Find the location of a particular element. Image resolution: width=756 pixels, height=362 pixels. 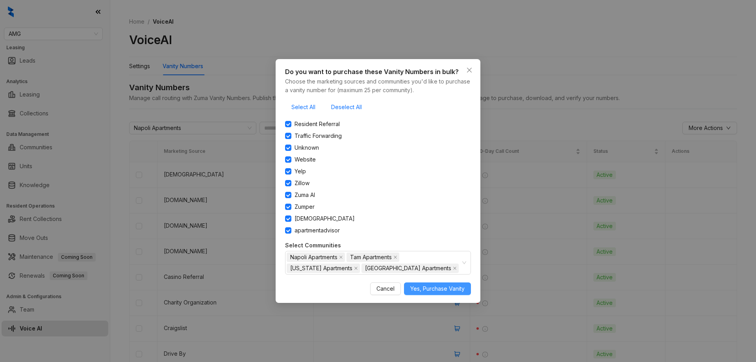

div: Do you want to purchase these Vanity Numbers in bulk? is located at coordinates (378, 72).